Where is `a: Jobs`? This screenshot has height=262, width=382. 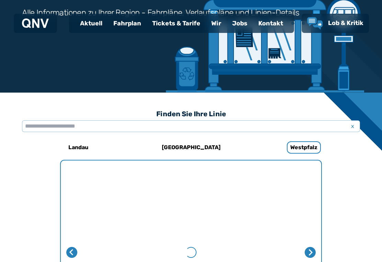
a: Jobs is located at coordinates (239, 23).